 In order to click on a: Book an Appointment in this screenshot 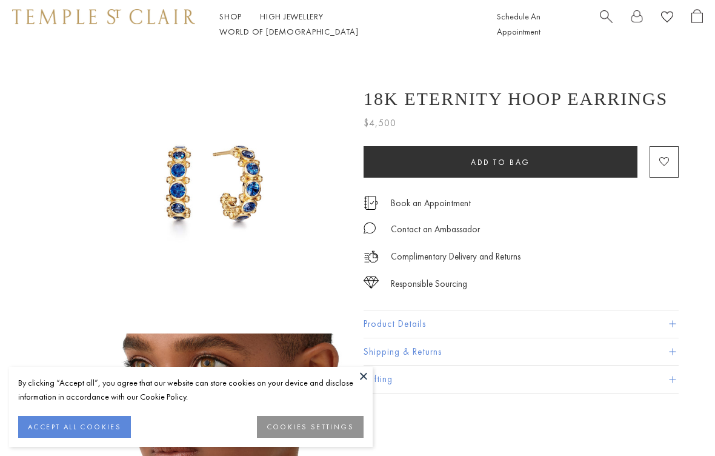, I will do `click(431, 203)`.